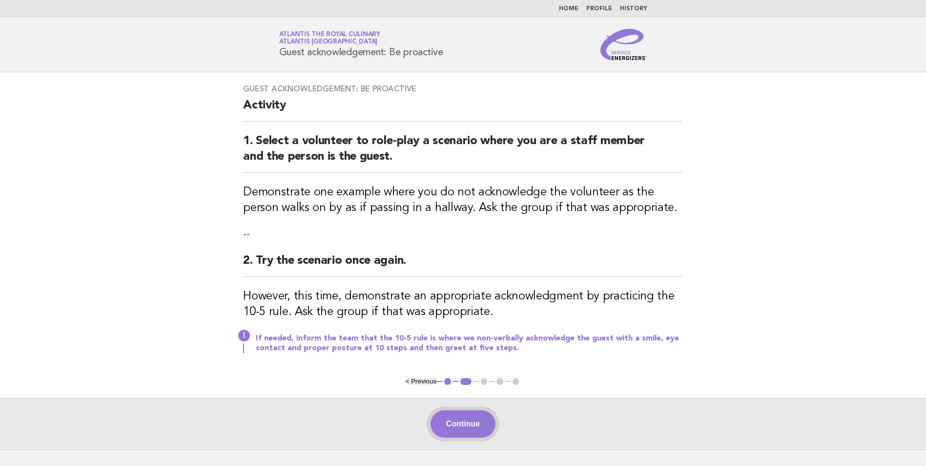  What do you see at coordinates (463, 304) in the screenshot?
I see `h3: However, this time, demonstrate an appropriate acknowledgment by practicing the 10-5 rule. Ask th...` at bounding box center [463, 304].